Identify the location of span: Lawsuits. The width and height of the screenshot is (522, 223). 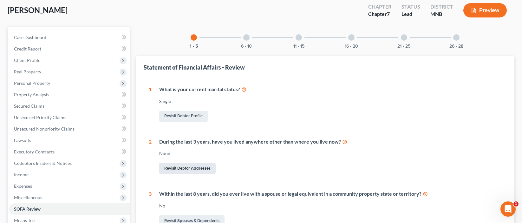
(23, 140).